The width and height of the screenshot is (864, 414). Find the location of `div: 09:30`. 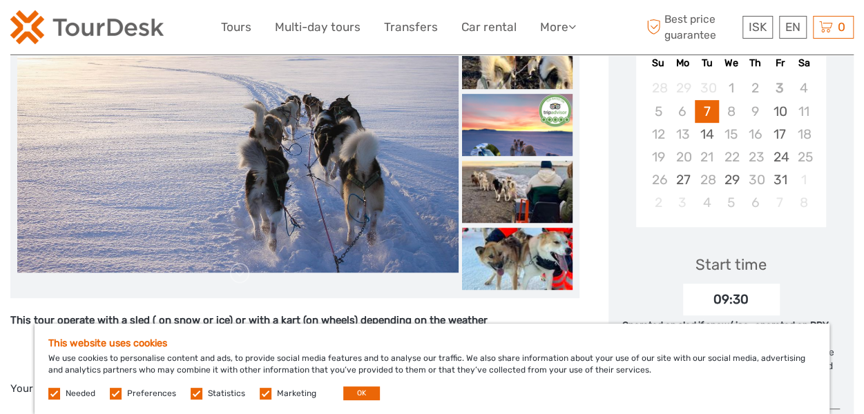

div: 09:30 is located at coordinates (731, 300).